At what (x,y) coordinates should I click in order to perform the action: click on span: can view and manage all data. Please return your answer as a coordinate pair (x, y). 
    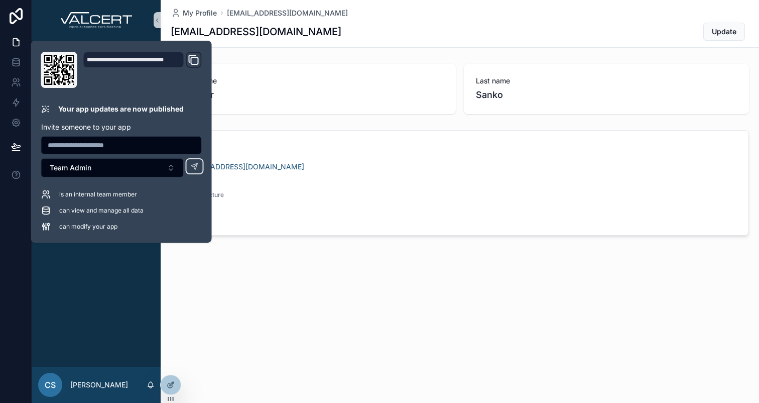
    Looking at the image, I should click on (101, 210).